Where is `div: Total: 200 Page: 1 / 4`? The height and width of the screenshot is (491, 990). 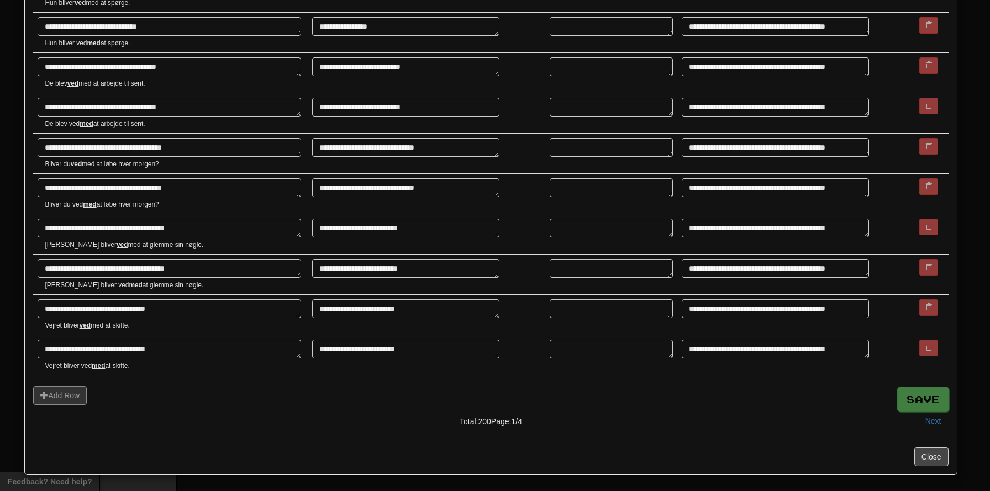
div: Total: 200 Page: 1 / 4 is located at coordinates (491, 419).